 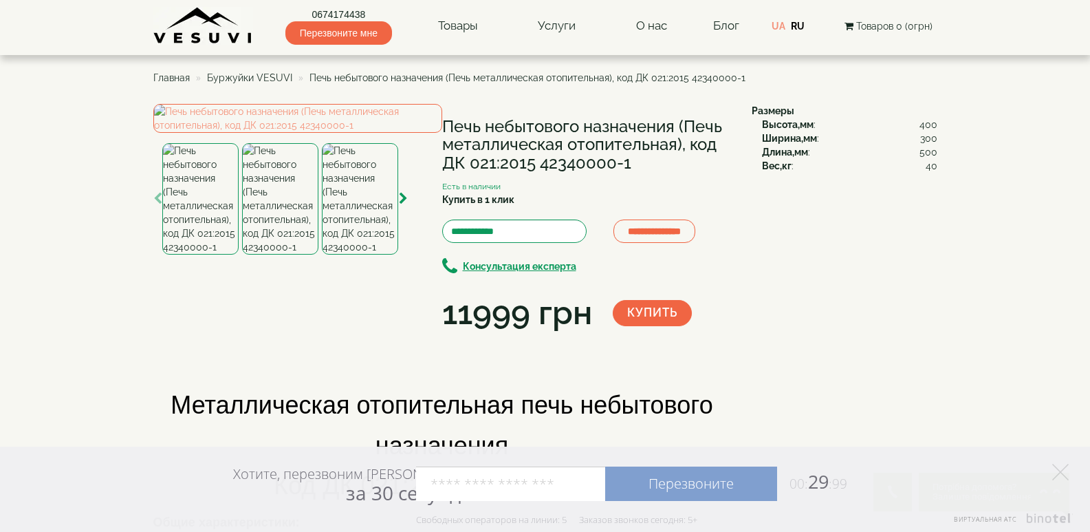 What do you see at coordinates (894, 26) in the screenshot?
I see `span: Товаров 0 (0грн)` at bounding box center [894, 26].